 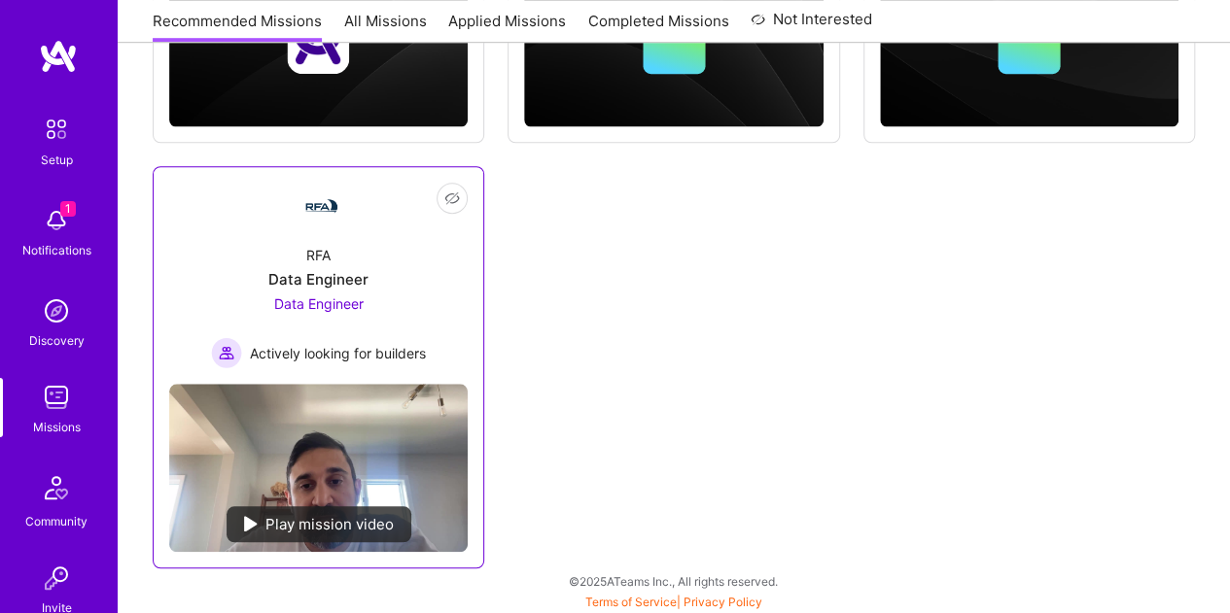 What do you see at coordinates (318, 468) in the screenshot?
I see `img: No Mission` at bounding box center [318, 468].